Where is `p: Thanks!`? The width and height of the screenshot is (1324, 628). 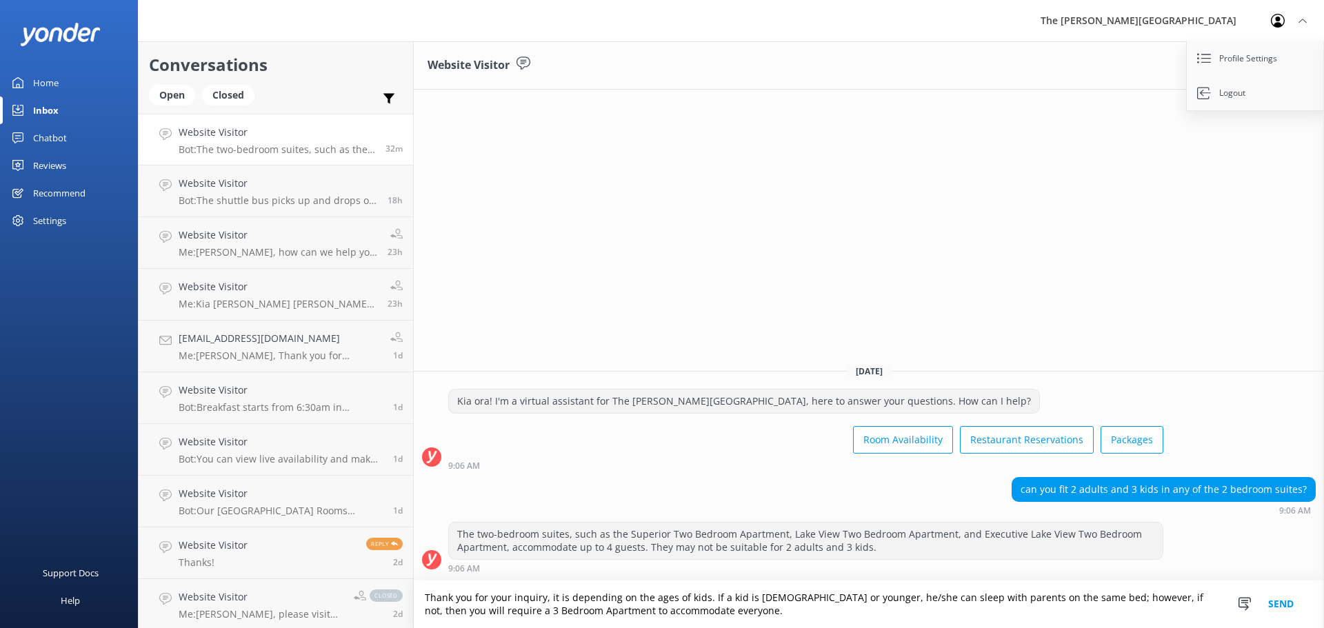
p: Thanks! is located at coordinates (213, 563).